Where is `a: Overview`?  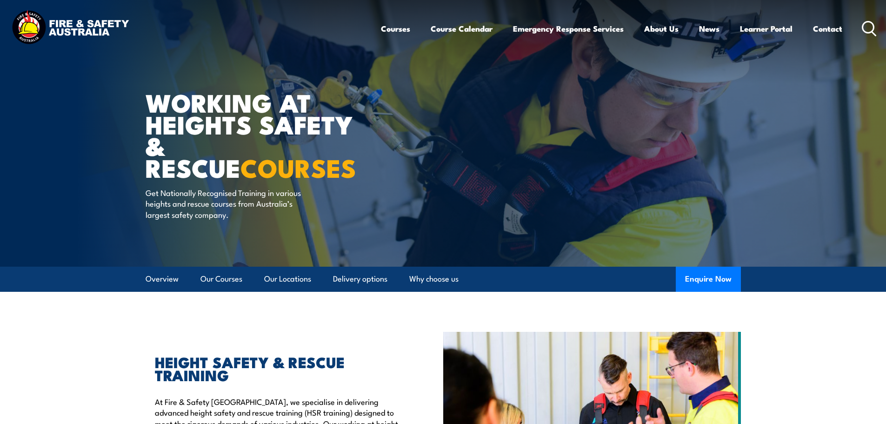 a: Overview is located at coordinates (162, 279).